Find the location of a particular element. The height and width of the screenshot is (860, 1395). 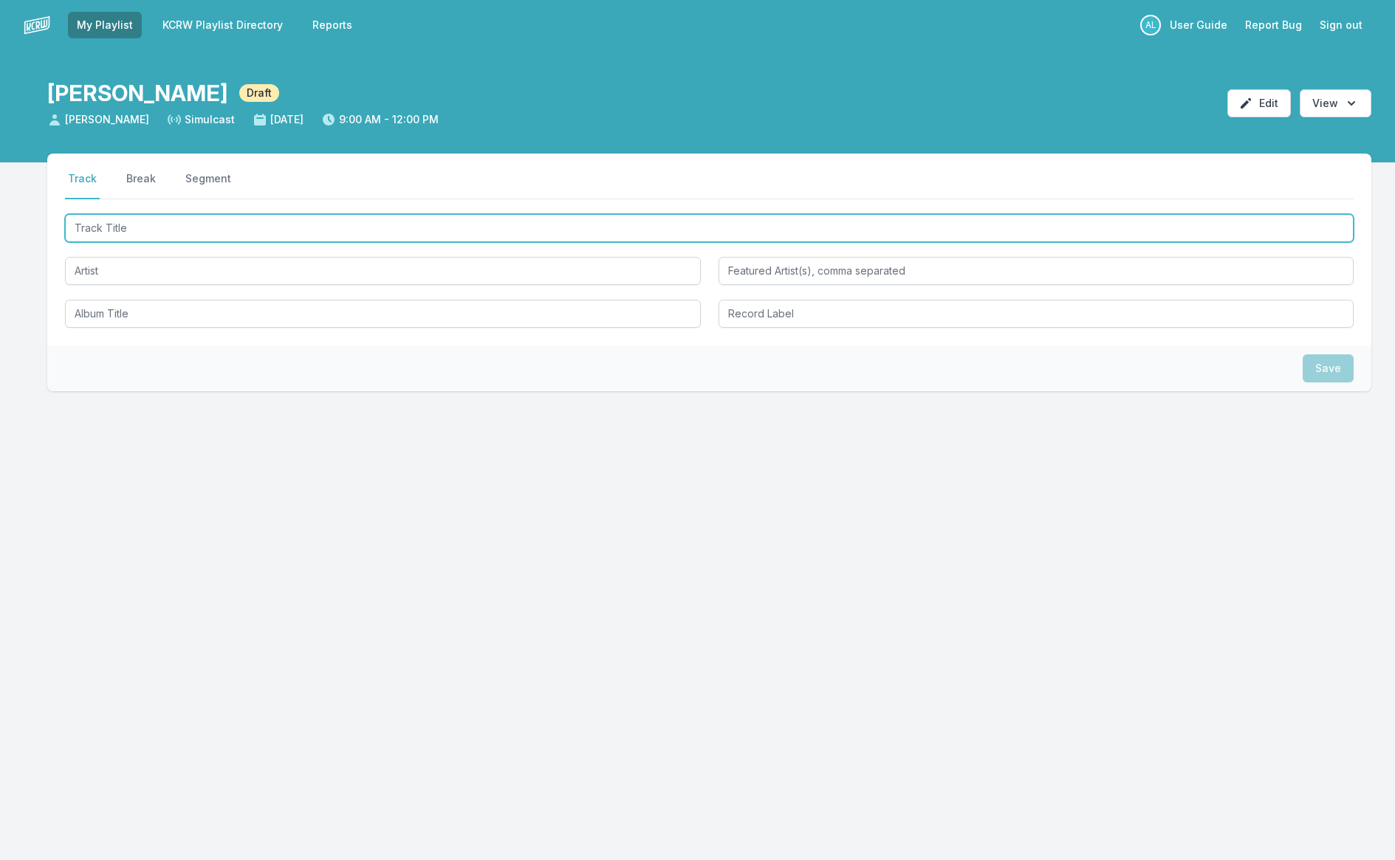

span: 9:00 AM - 12:00 PM is located at coordinates (380, 120).